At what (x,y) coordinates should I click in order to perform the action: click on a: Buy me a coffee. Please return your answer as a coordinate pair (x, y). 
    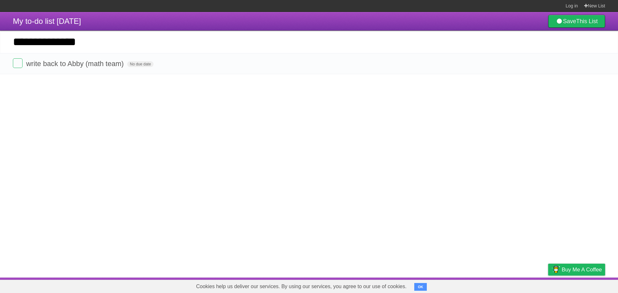
    Looking at the image, I should click on (576, 269).